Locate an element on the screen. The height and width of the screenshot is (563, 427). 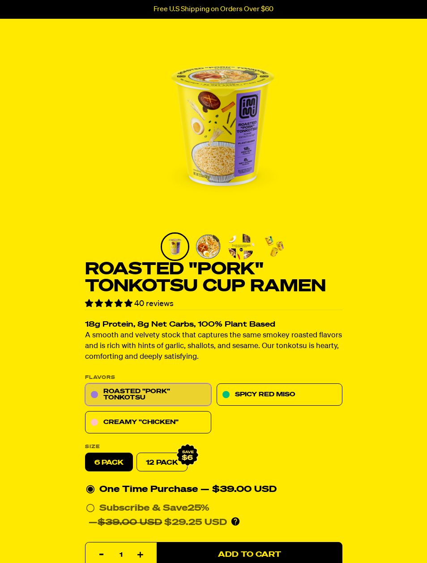
h2: 18g Protein, 8g Net Carbs, 100% Plant Based is located at coordinates (213, 325).